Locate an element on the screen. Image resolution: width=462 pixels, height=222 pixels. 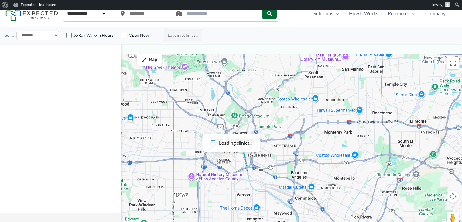
button: Toggle fullscreen view is located at coordinates (453, 63).